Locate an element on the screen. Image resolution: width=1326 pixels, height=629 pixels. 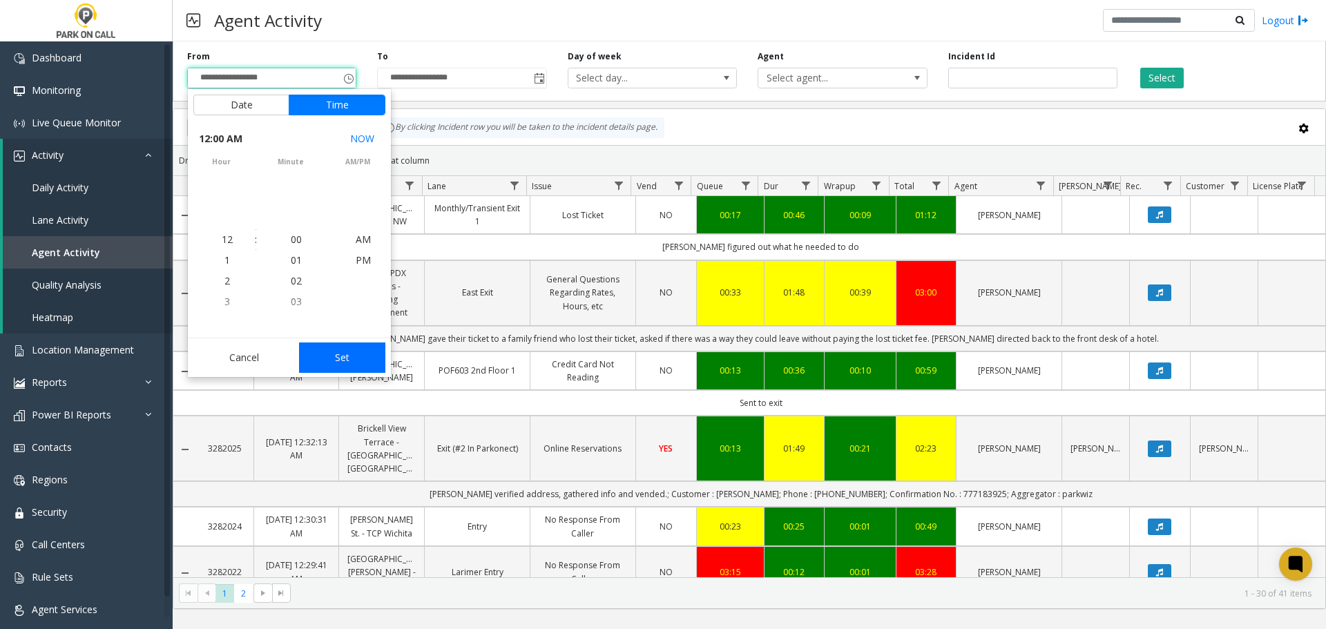
button: Select is located at coordinates (1162, 78).